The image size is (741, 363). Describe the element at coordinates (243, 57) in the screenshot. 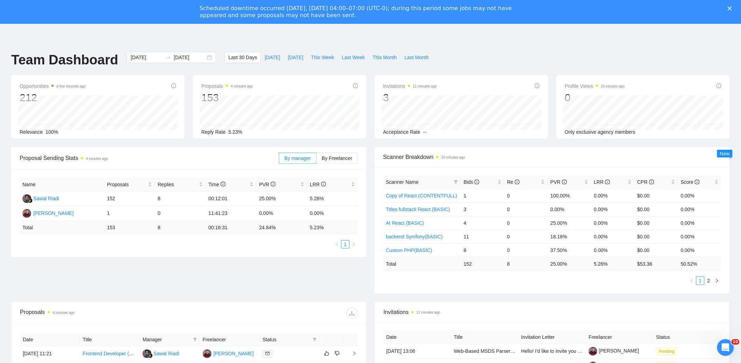

I see `span: Last 30 Days` at that location.